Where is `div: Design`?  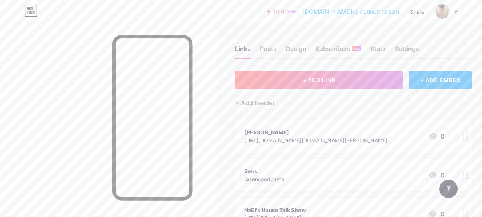 div: Design is located at coordinates (296, 51).